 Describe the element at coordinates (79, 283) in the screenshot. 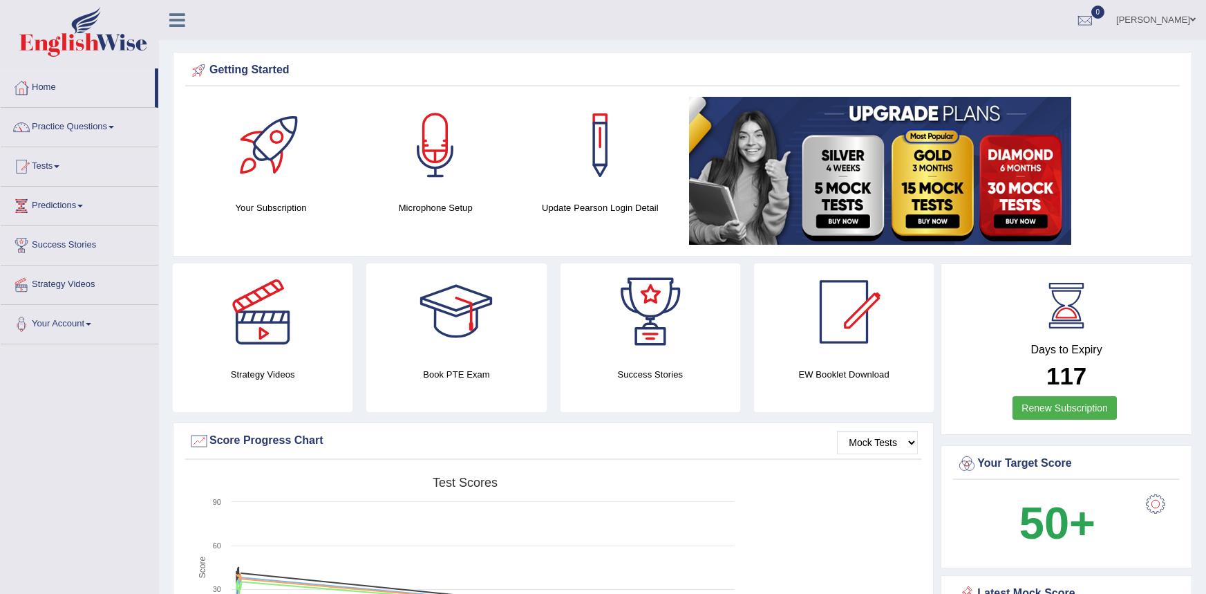

I see `a: Strategy Videos` at that location.